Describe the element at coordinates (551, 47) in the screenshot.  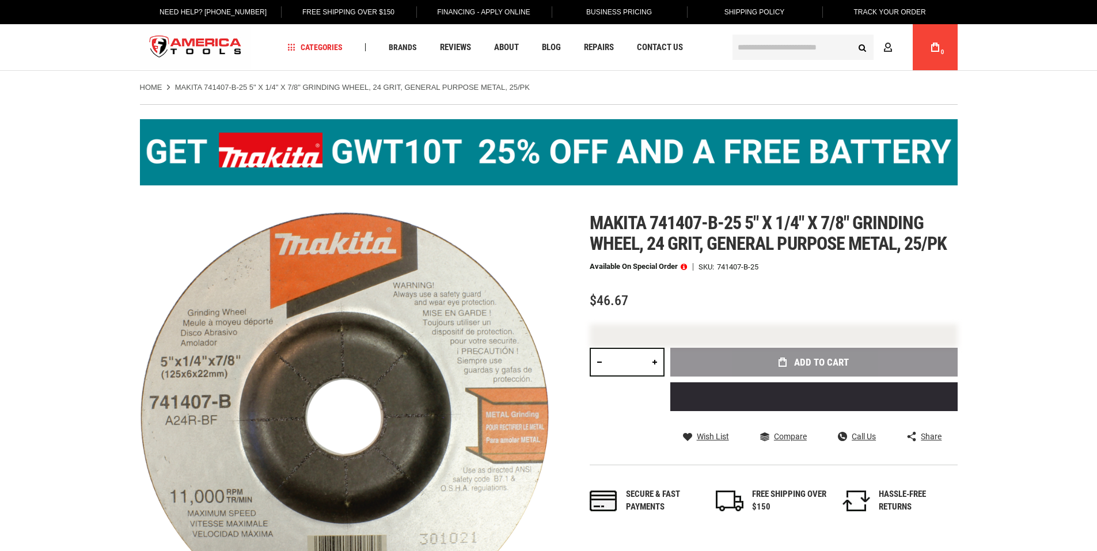
I see `a: Blog` at that location.